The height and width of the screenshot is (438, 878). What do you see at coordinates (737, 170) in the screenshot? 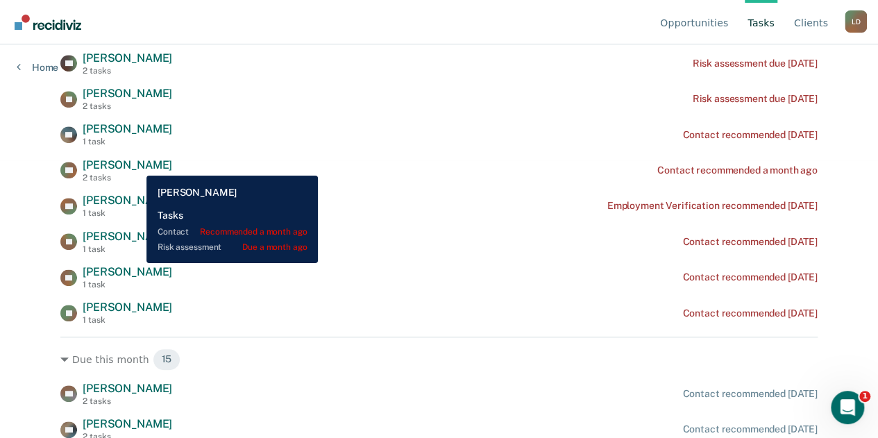
I see `div: Contact recommended a month ago` at bounding box center [737, 170].